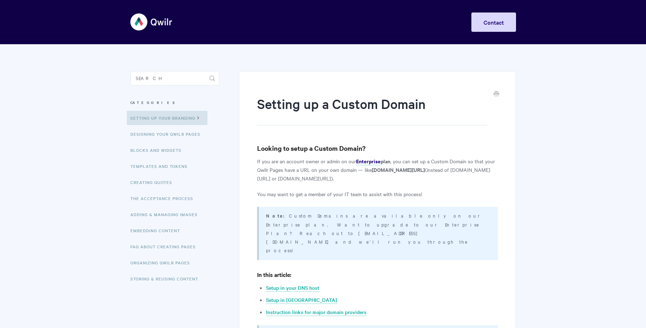 This screenshot has width=646, height=328. What do you see at coordinates (377, 194) in the screenshot?
I see `p: You may want to get a member of your IT team to assist with this process!` at bounding box center [377, 194].